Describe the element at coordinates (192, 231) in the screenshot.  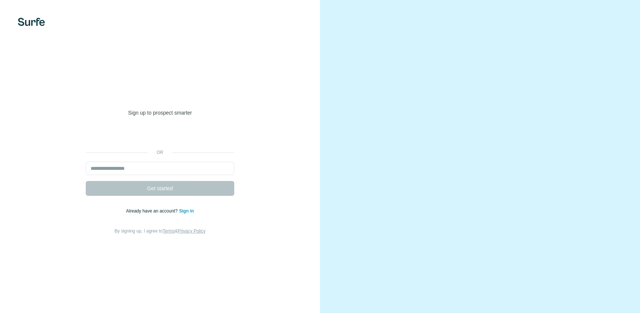
I see `a: Privacy Policy` at that location.